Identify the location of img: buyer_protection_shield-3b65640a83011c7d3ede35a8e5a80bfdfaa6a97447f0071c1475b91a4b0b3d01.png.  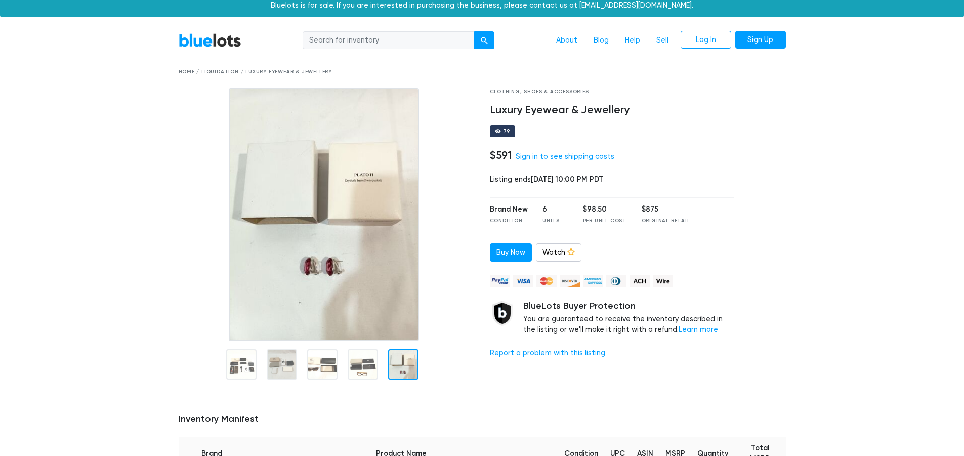
(503, 313).